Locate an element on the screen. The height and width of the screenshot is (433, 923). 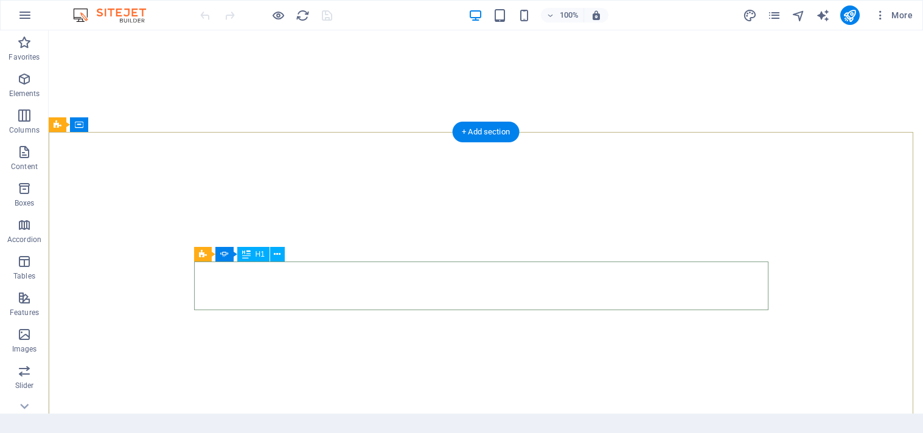
button: 100% is located at coordinates (562, 15).